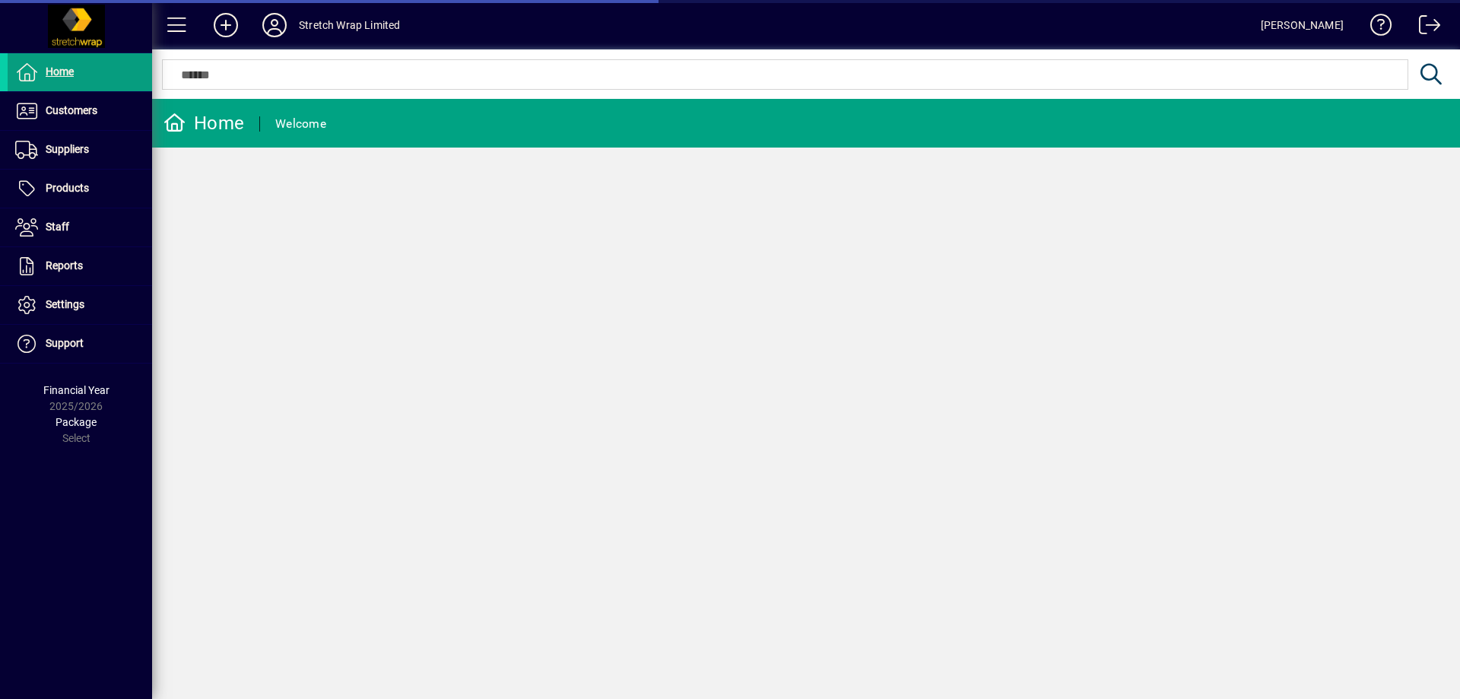 This screenshot has height=699, width=1460. I want to click on span: Staff, so click(57, 227).